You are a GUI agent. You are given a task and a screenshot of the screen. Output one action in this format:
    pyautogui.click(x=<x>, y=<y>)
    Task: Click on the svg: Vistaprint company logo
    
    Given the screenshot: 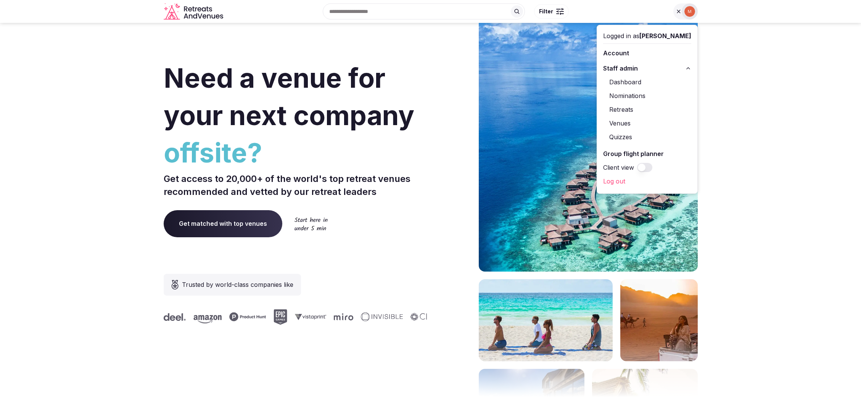 What is the action you would take?
    pyautogui.click(x=306, y=317)
    